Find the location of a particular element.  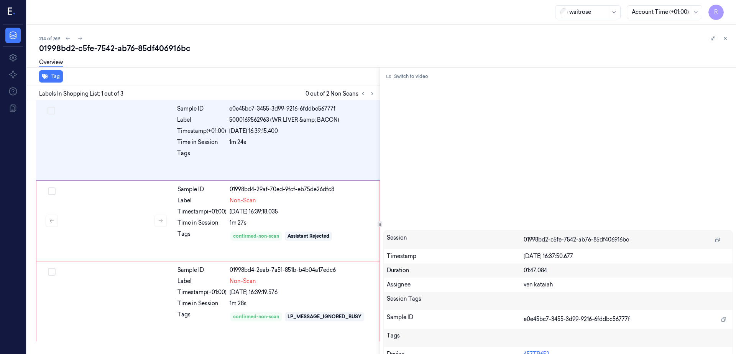

div: Session Tags is located at coordinates (456, 301).